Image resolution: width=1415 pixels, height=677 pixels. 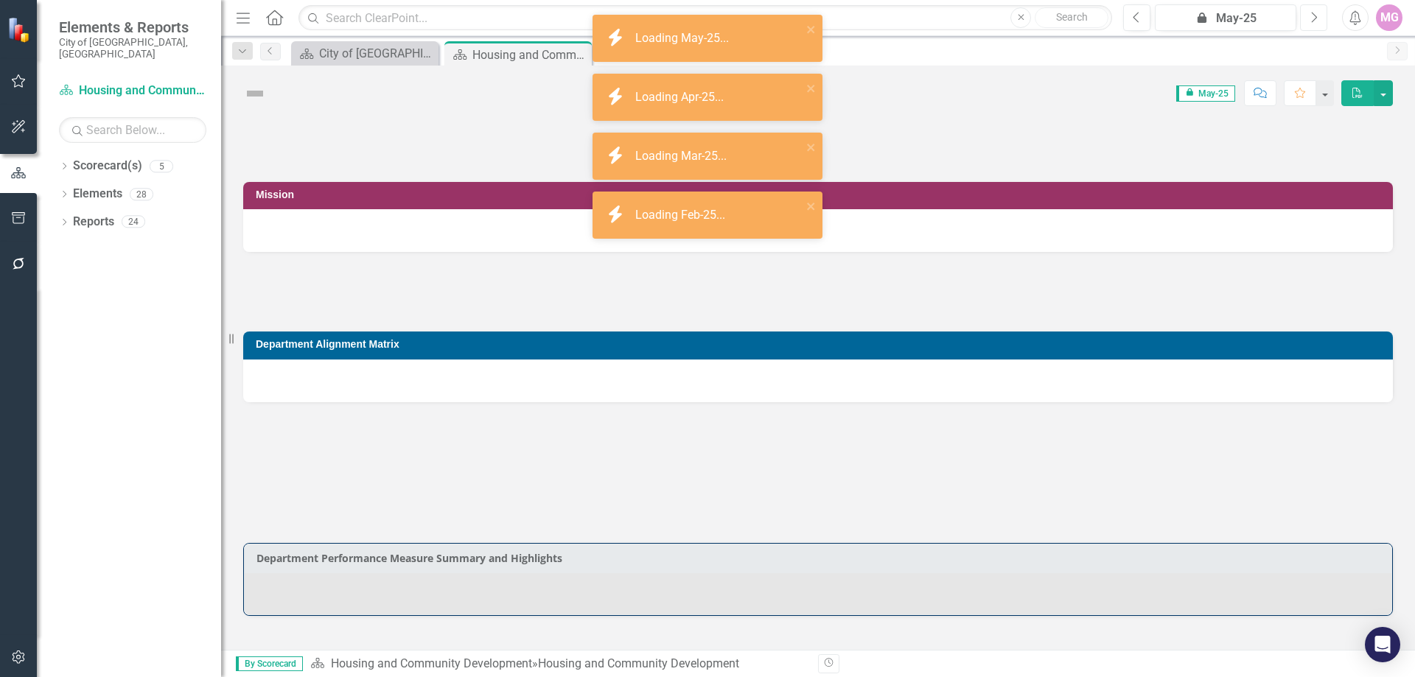 What do you see at coordinates (161, 166) in the screenshot?
I see `div: 5` at bounding box center [161, 166].